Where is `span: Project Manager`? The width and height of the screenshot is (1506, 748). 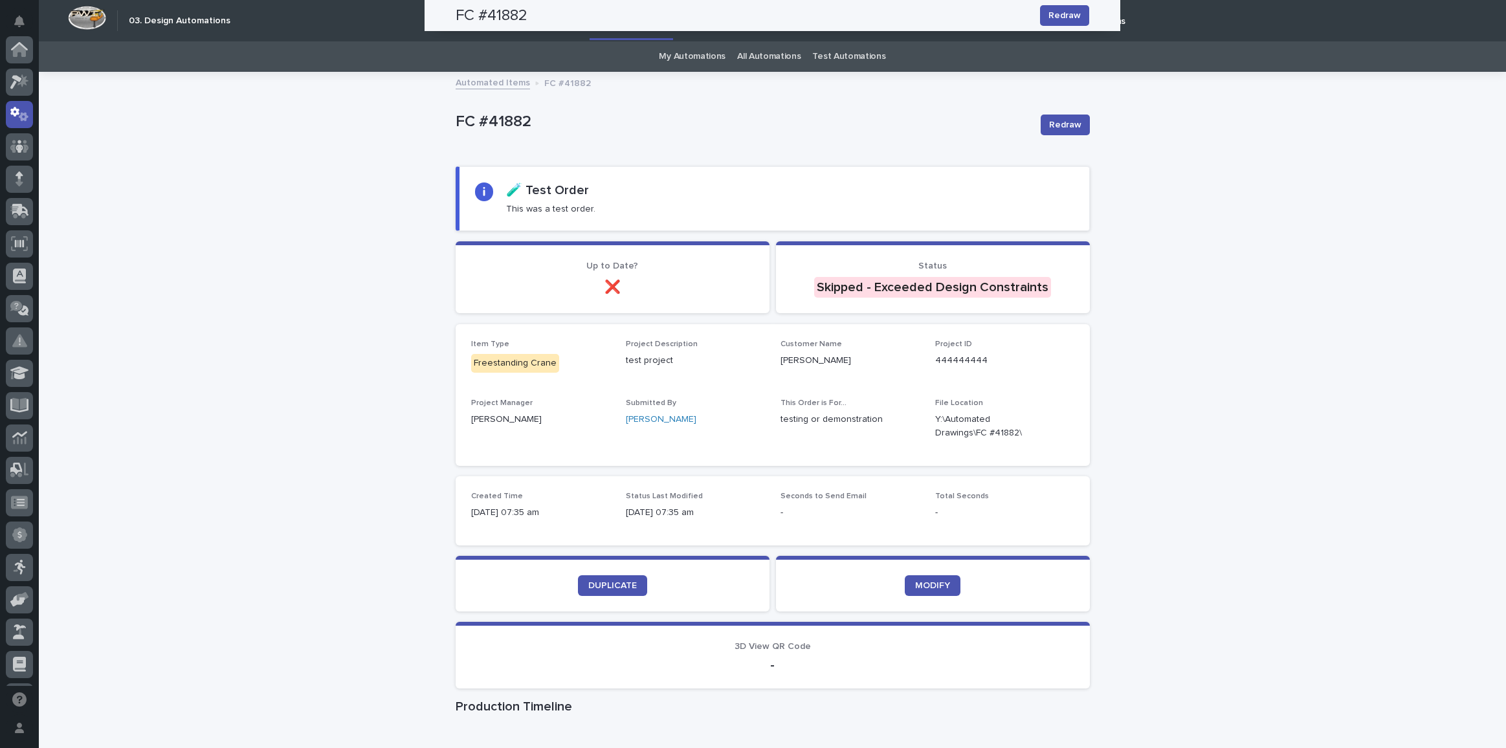 span: Project Manager is located at coordinates (502, 403).